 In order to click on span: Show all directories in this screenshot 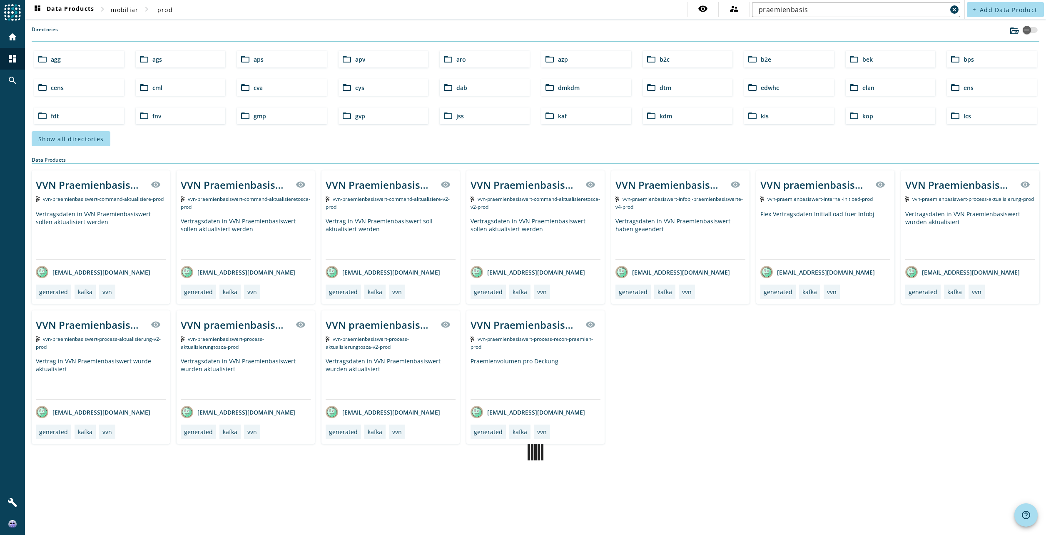, I will do `click(71, 139)`.